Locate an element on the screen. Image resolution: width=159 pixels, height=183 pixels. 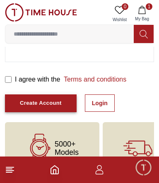
a: Home is located at coordinates (55, 170).